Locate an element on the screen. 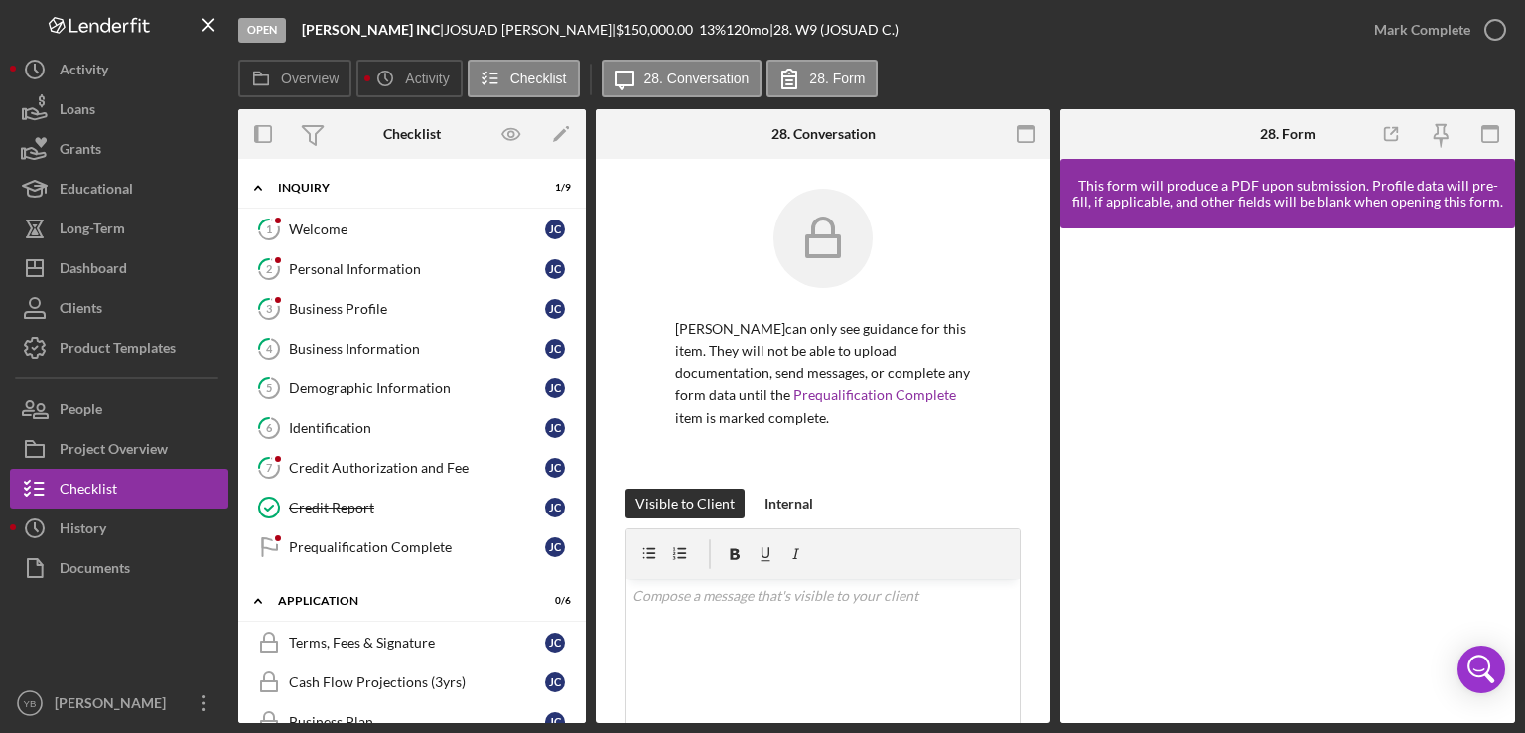  div: People is located at coordinates (80, 411).